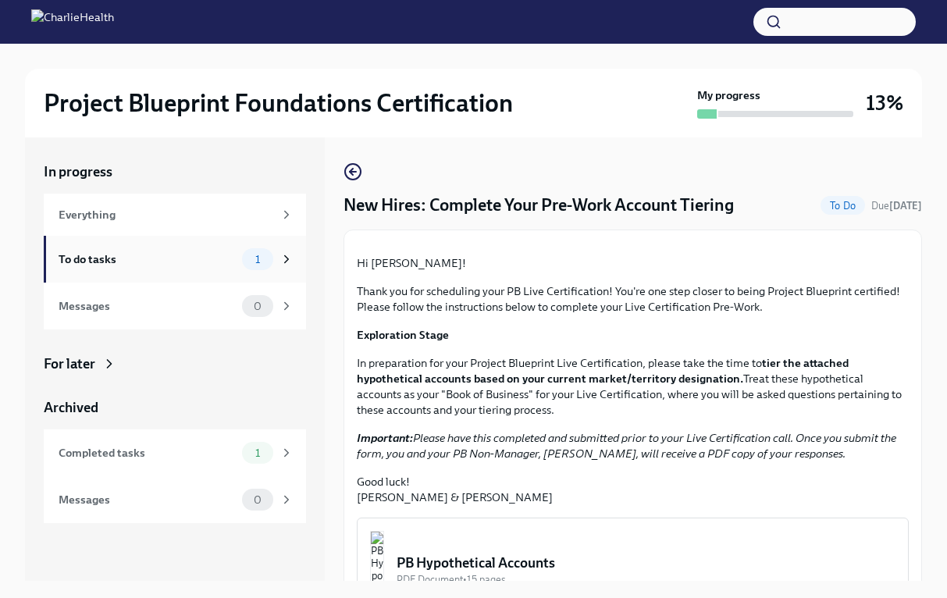 This screenshot has height=598, width=947. What do you see at coordinates (175, 453) in the screenshot?
I see `a: Completed tasks1` at bounding box center [175, 453].